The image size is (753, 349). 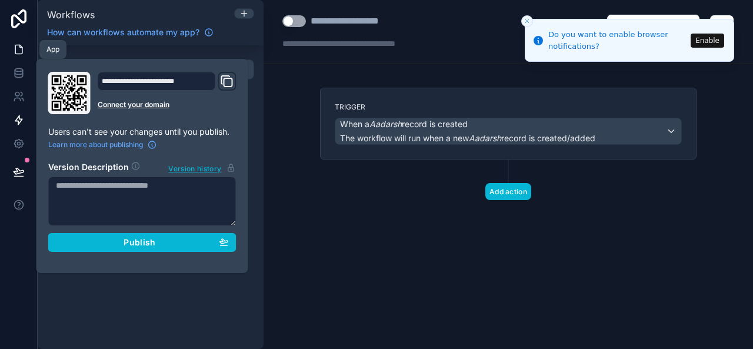 What do you see at coordinates (142, 242) in the screenshot?
I see `button: Publish` at bounding box center [142, 242].